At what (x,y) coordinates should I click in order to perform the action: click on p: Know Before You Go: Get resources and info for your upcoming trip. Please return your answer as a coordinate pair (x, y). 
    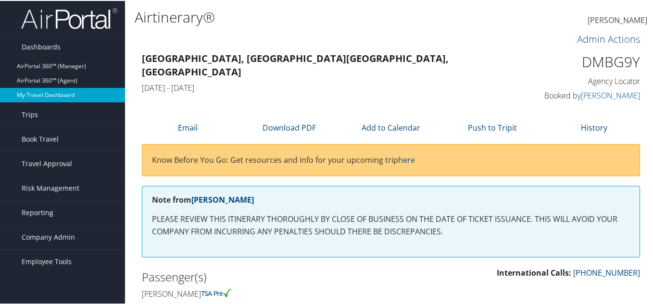
    Looking at the image, I should click on (391, 160).